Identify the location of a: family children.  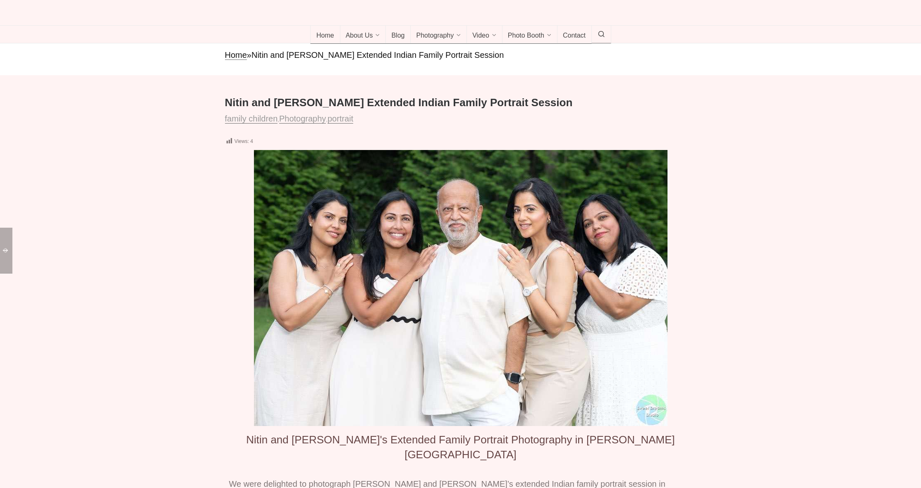
(251, 119).